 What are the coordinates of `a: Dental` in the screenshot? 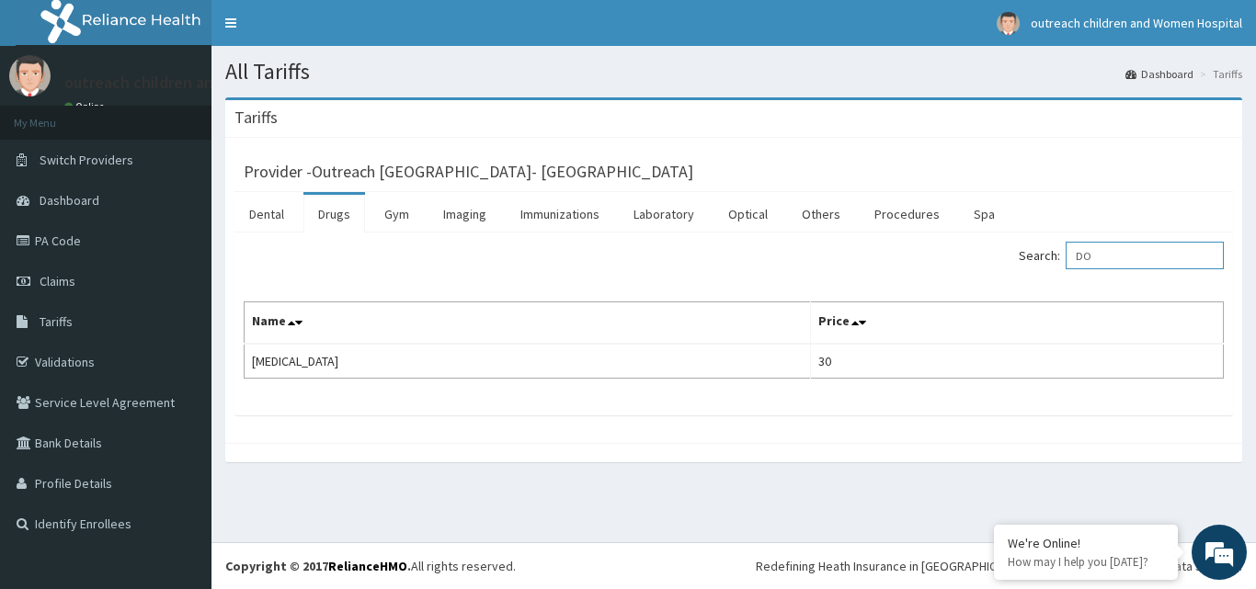 It's located at (267, 214).